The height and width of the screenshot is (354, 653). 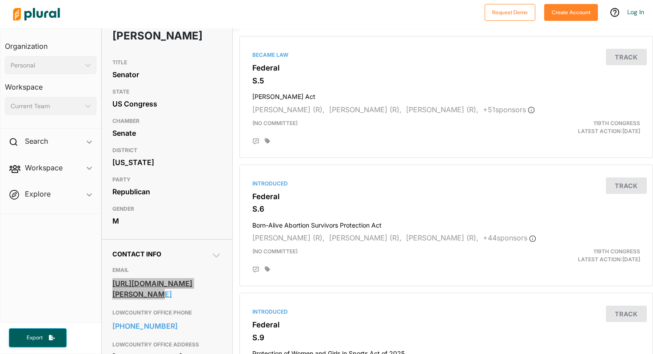 I want to click on div: Became Law, so click(x=446, y=55).